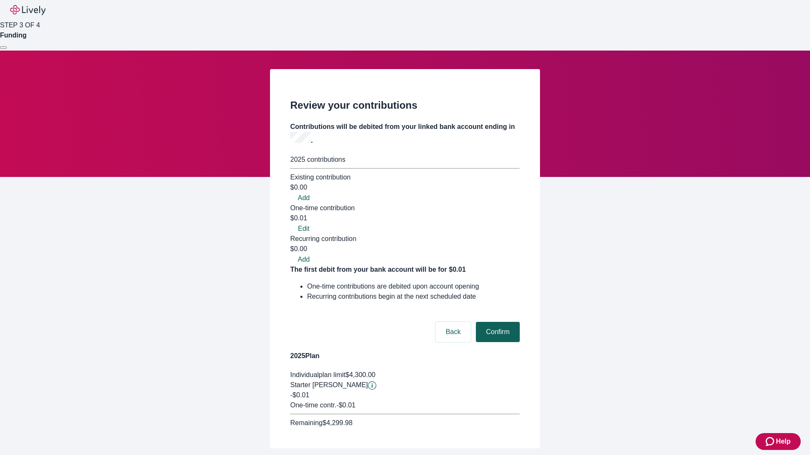  Describe the element at coordinates (372, 386) in the screenshot. I see `button: Lively will contribute $0.01 to establish your account` at that location.